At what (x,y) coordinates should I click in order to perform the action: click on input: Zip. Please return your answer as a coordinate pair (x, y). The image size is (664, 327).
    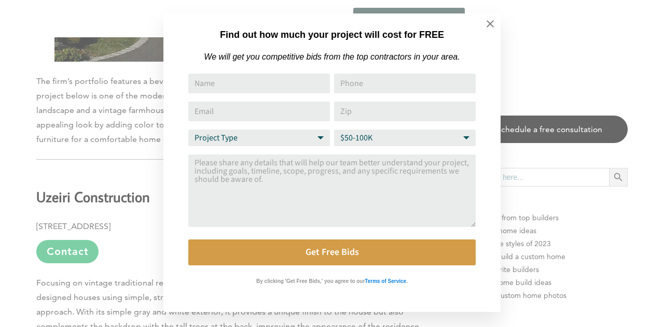
    Looking at the image, I should click on (405, 112).